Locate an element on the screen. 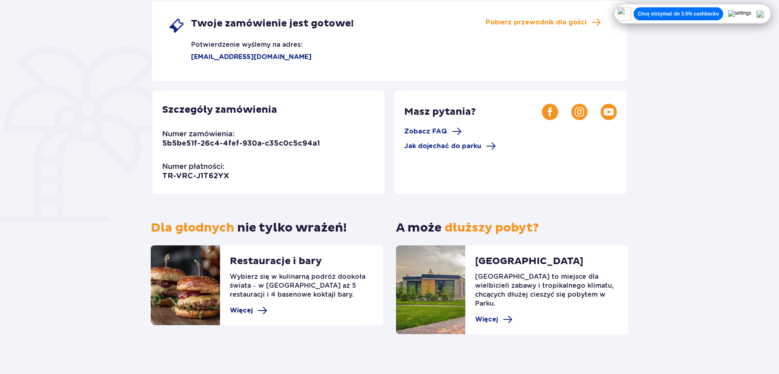 This screenshot has height=374, width=779. p: Szczegóły zamówienia is located at coordinates (220, 110).